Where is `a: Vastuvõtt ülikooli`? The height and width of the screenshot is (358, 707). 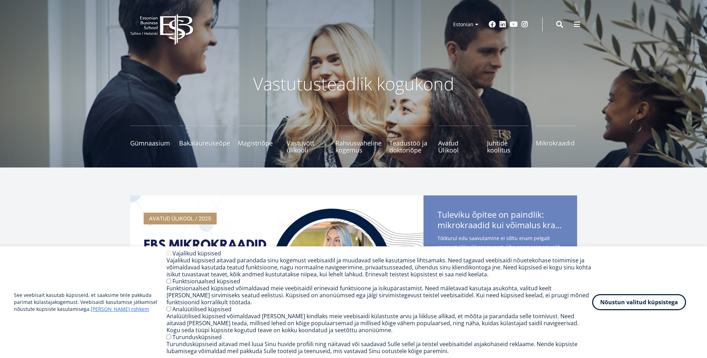
a: Vastuvõtt ülikooli is located at coordinates (307, 140).